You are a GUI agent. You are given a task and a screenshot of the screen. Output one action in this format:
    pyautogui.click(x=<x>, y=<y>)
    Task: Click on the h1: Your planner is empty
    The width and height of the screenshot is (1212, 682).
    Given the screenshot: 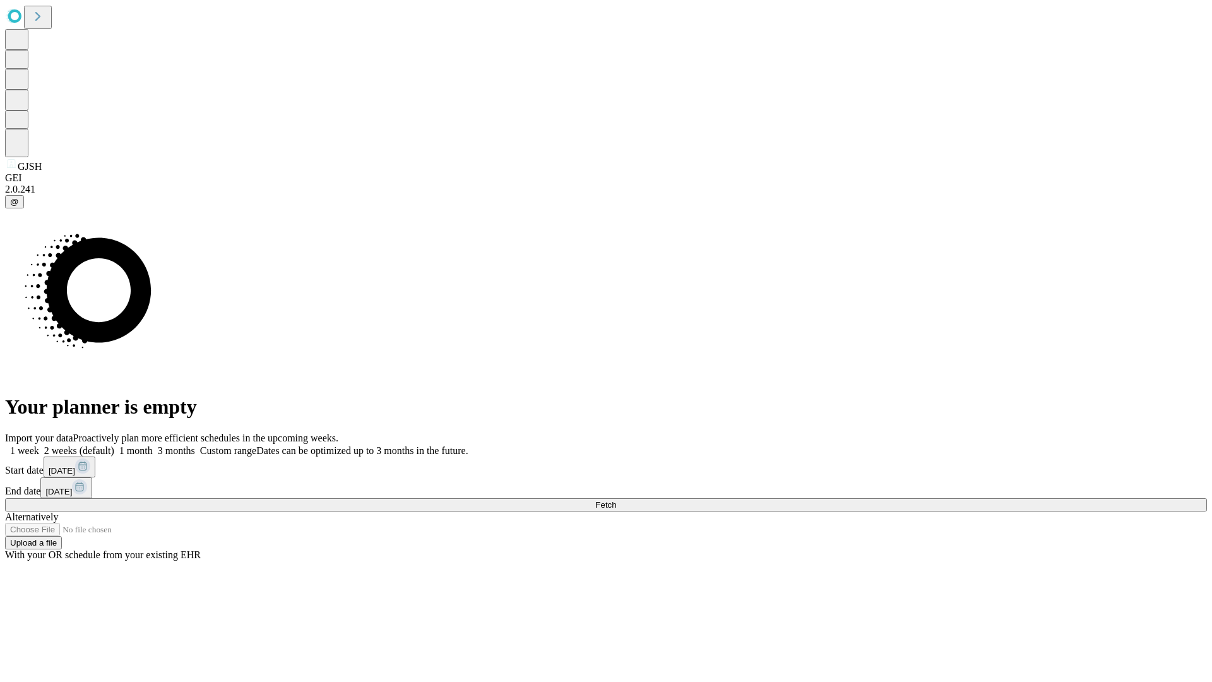 What is the action you would take?
    pyautogui.click(x=606, y=407)
    